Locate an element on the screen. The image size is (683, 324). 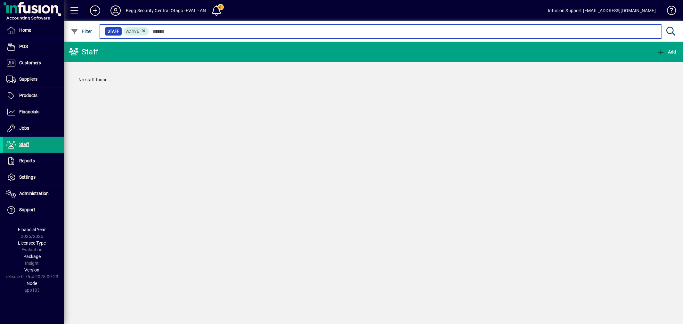
span: Add is located at coordinates (667, 52).